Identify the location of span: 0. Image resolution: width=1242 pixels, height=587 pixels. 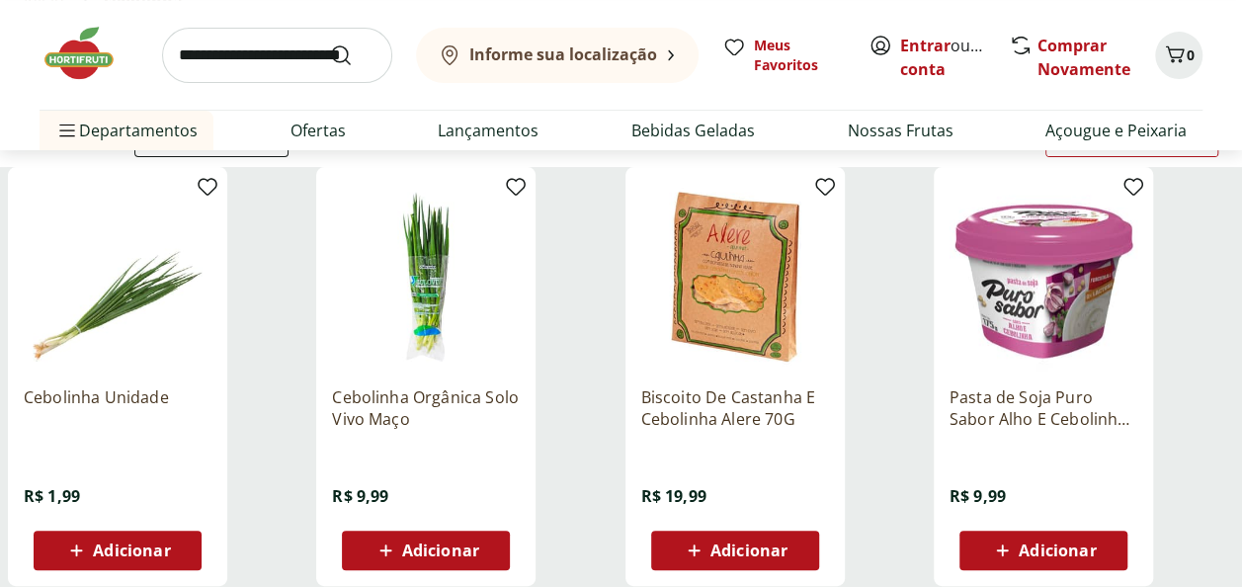
(1191, 54).